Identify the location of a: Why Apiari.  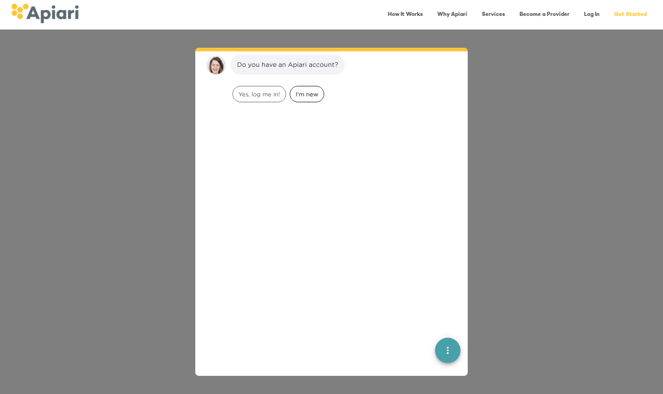
(453, 15).